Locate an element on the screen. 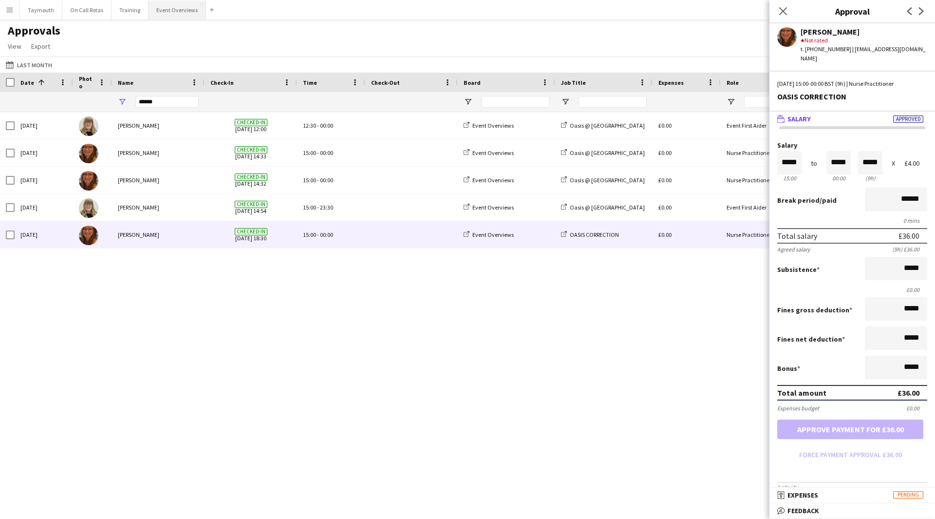 This screenshot has width=935, height=519. div: OASIS CORRECTION is located at coordinates (852, 96).